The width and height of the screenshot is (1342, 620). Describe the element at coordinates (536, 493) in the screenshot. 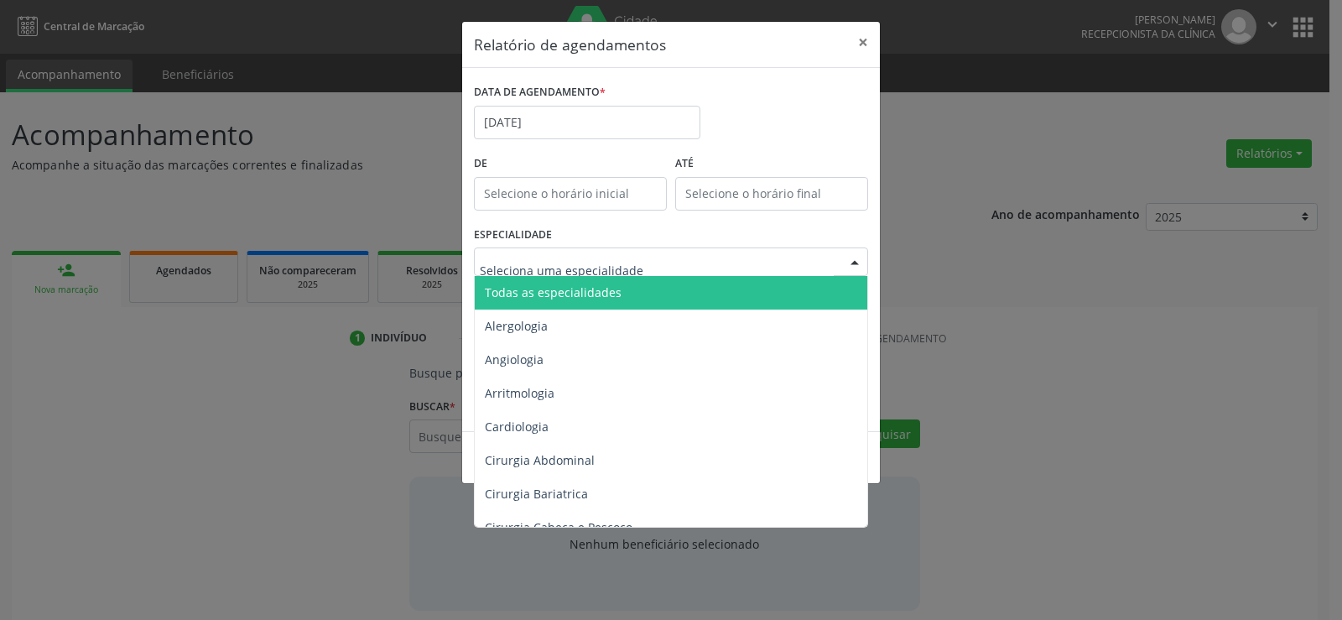

I see `span: Cirurgia Bariatrica` at that location.